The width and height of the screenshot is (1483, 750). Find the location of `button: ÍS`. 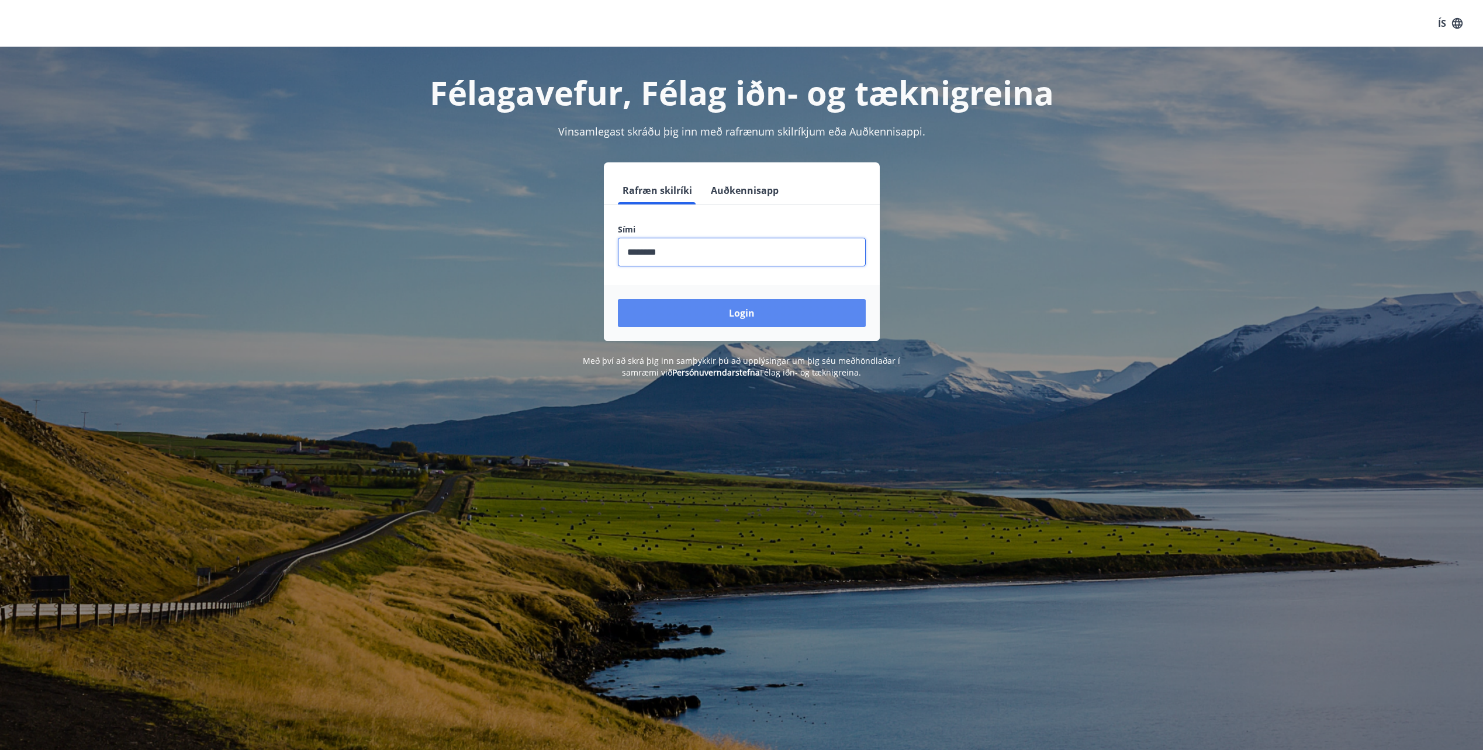

button: ÍS is located at coordinates (1450, 23).